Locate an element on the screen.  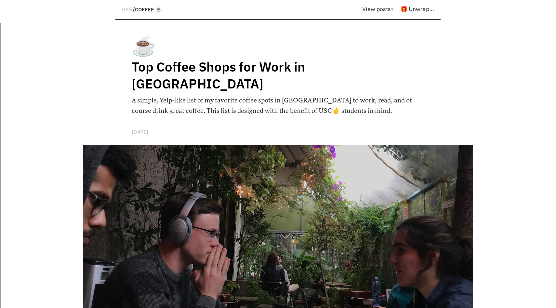
a: View posts is located at coordinates (381, 9).